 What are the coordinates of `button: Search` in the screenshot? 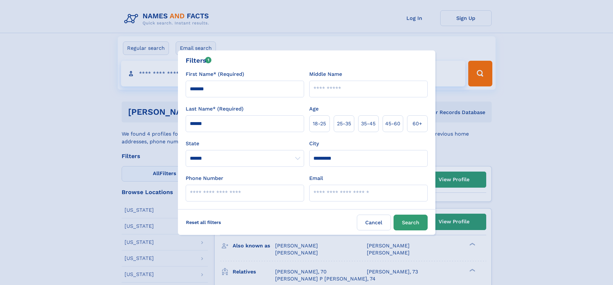 It's located at (411, 223).